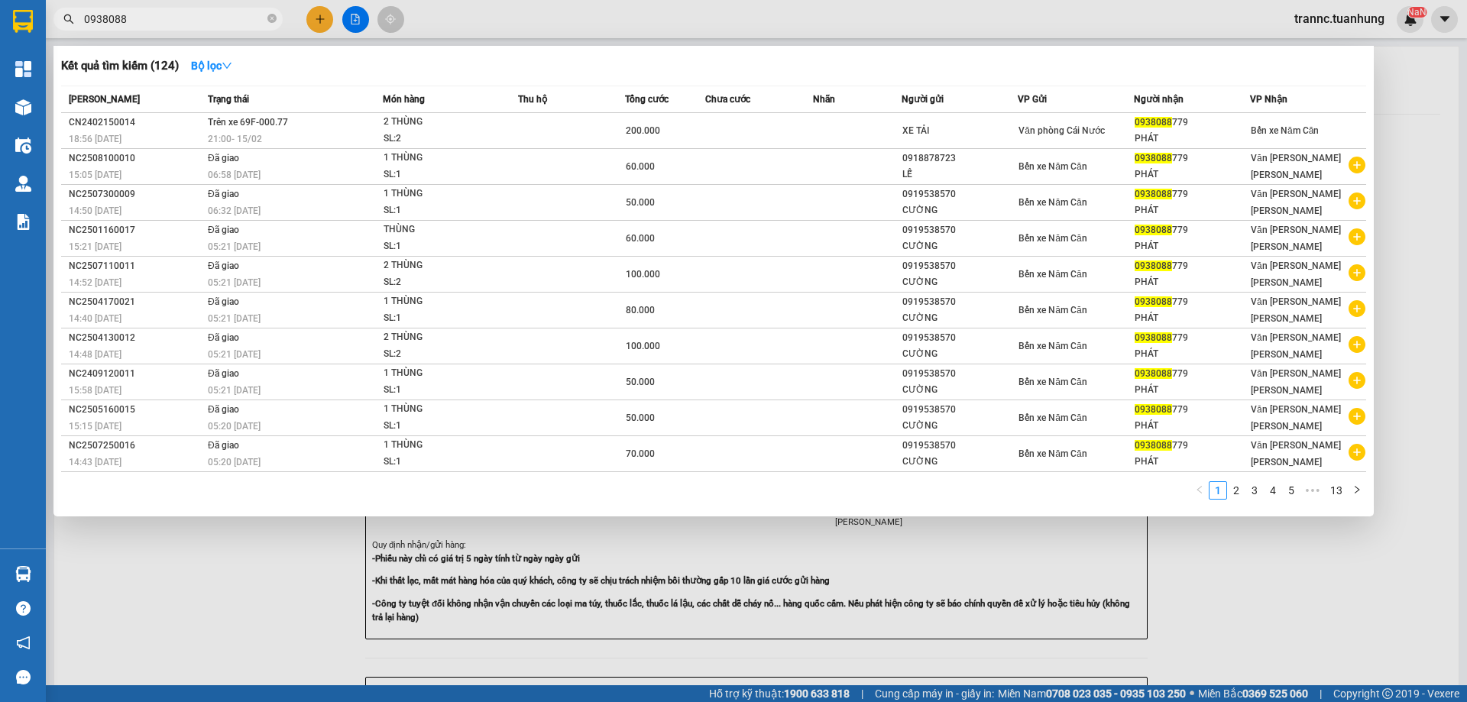  Describe the element at coordinates (248, 122) in the screenshot. I see `span: Trên xe 69F-000.77` at that location.